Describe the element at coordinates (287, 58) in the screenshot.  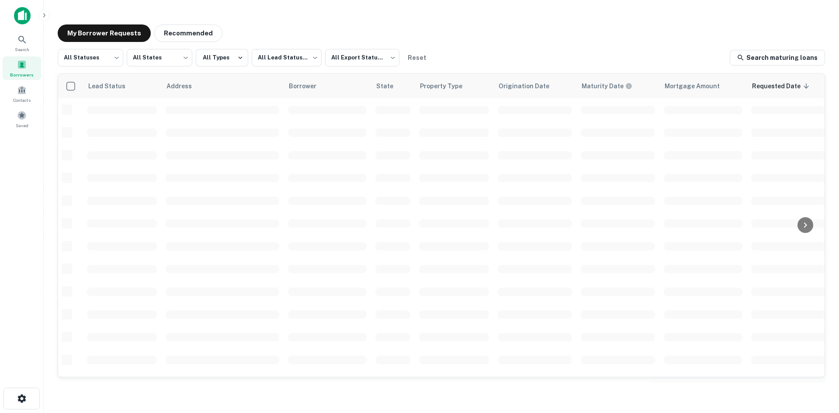
I see `div: All Lead Statuses` at that location.